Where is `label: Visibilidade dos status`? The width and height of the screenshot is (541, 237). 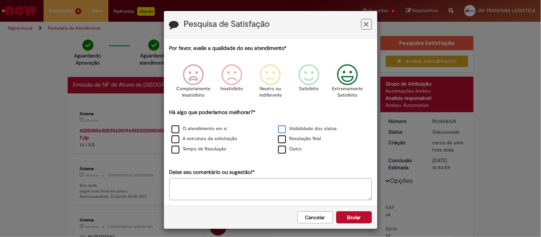
label: Visibilidade dos status is located at coordinates (307, 129).